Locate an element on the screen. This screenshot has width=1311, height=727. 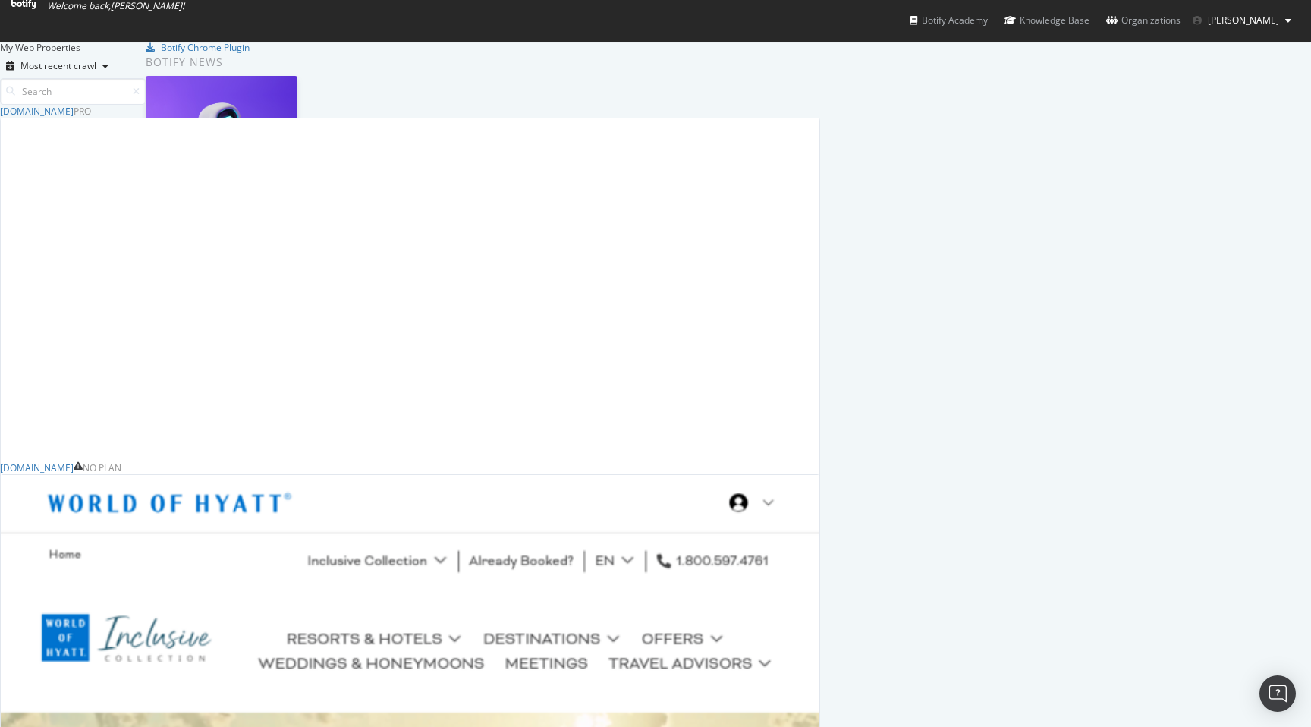
div: Organizations is located at coordinates (1143, 20).